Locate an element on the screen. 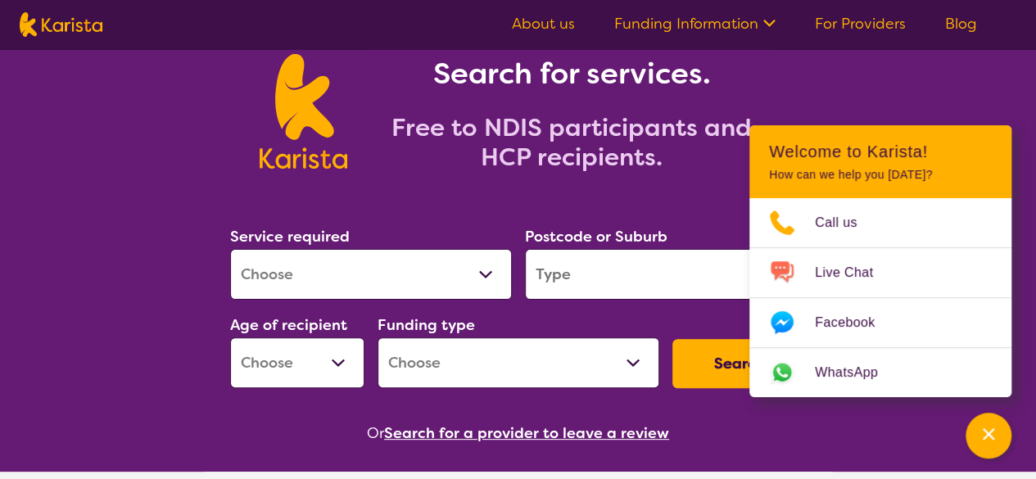 This screenshot has width=1036, height=479. h1: Search for services. is located at coordinates (572, 74).